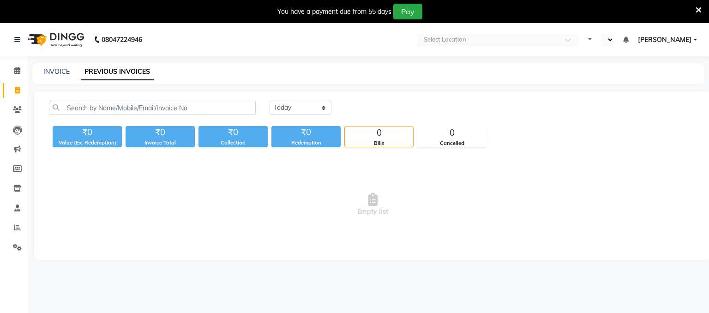 The image size is (709, 313). Describe the element at coordinates (408, 12) in the screenshot. I see `button: Pay` at that location.